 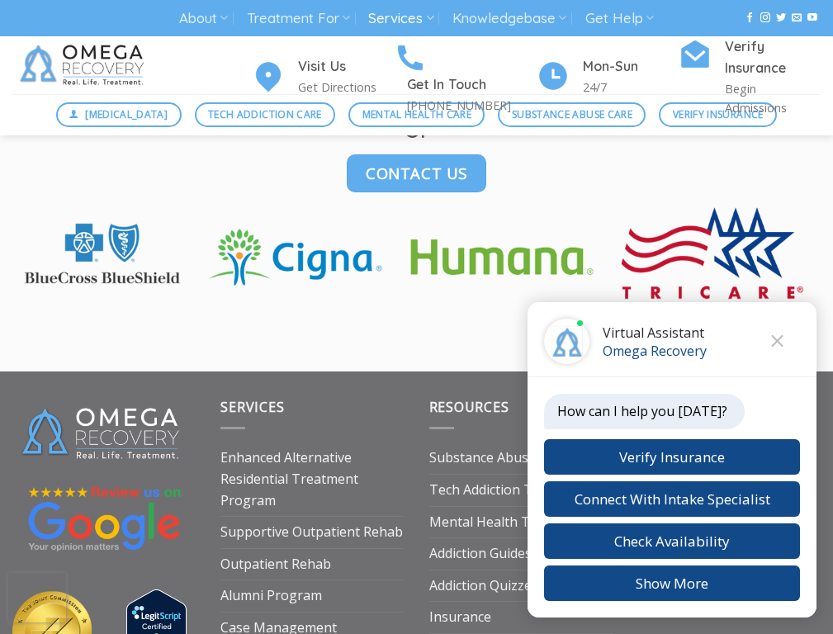 I want to click on a: Substance Abuse Treatment, so click(x=518, y=458).